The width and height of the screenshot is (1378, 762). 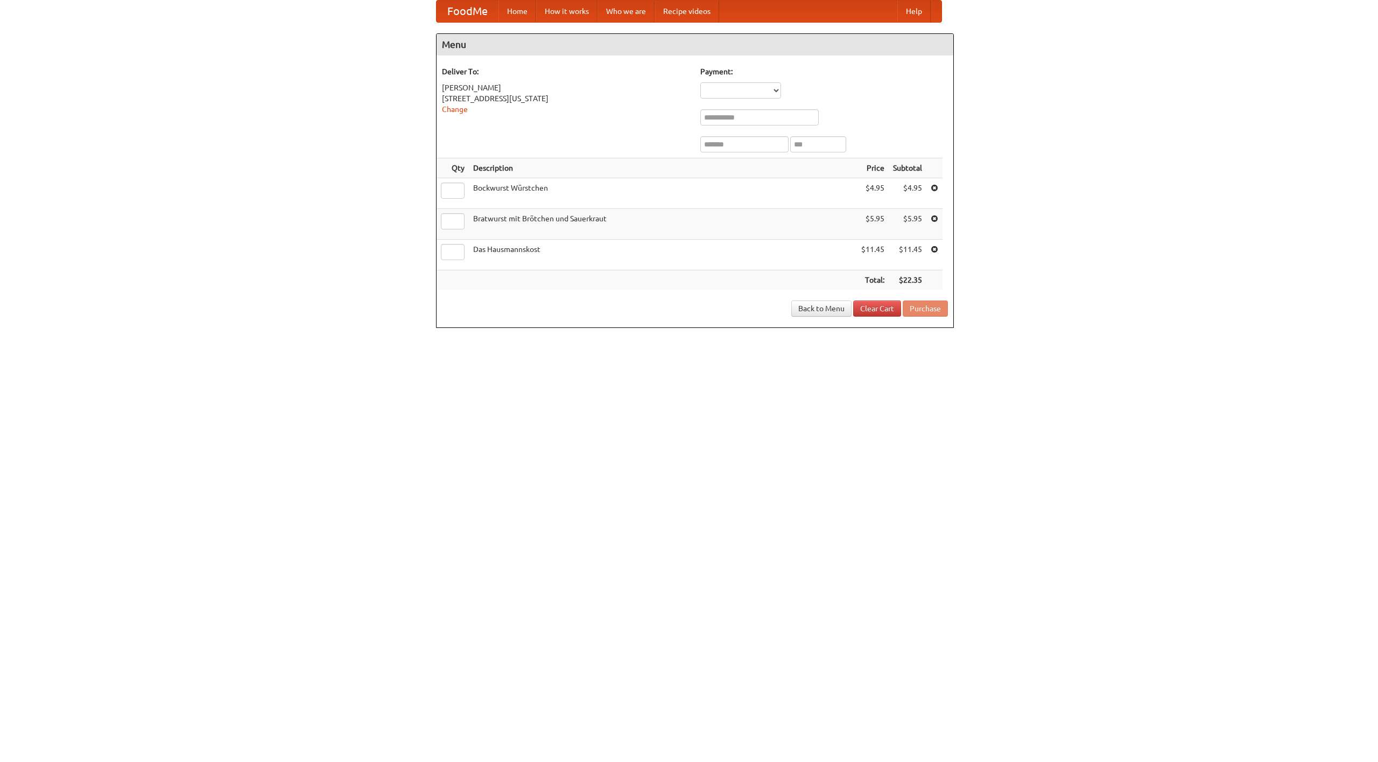 I want to click on td: Bockwurst Würstchen, so click(x=663, y=193).